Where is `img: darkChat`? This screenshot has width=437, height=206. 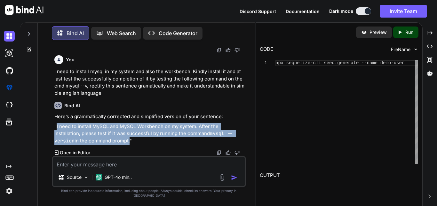
img: darkChat is located at coordinates (9, 36).